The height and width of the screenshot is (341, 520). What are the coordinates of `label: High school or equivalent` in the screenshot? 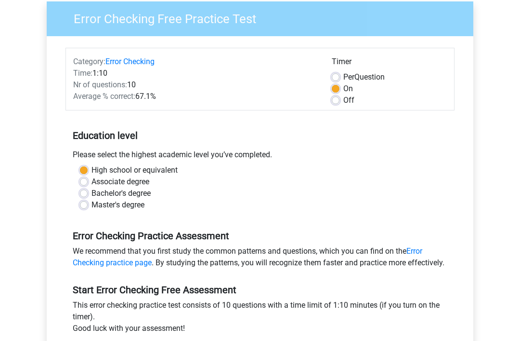 It's located at (134, 171).